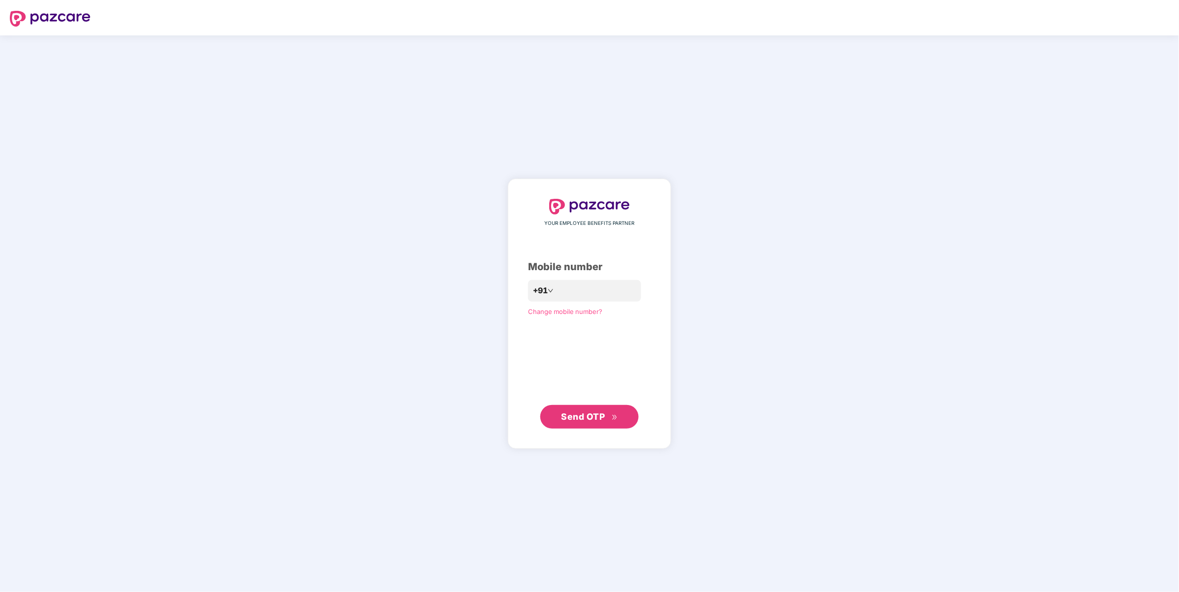 The width and height of the screenshot is (1179, 592). Describe the element at coordinates (540, 290) in the screenshot. I see `span: +91` at that location.